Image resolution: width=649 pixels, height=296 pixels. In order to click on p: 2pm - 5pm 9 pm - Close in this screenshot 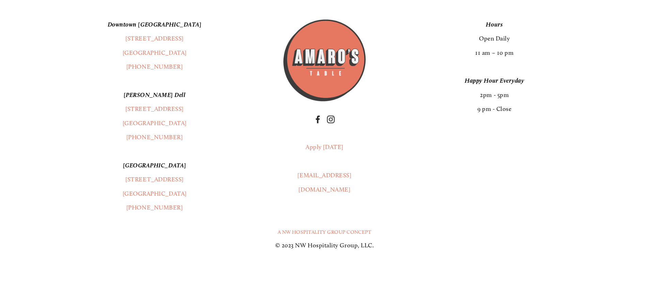, I will do `click(494, 95)`.